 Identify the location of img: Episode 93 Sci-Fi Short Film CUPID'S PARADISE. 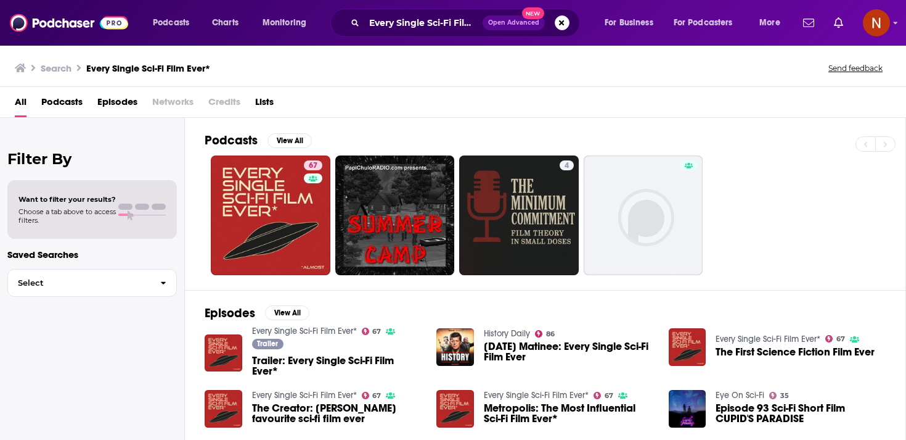
(687, 408).